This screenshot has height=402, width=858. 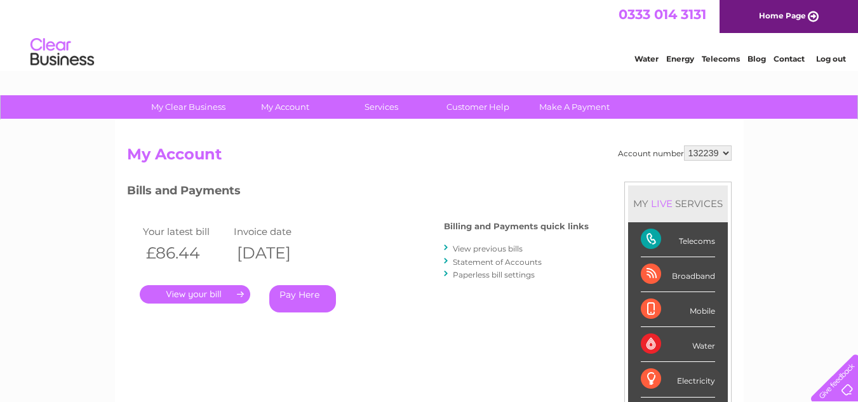 I want to click on div: Electricity, so click(x=678, y=379).